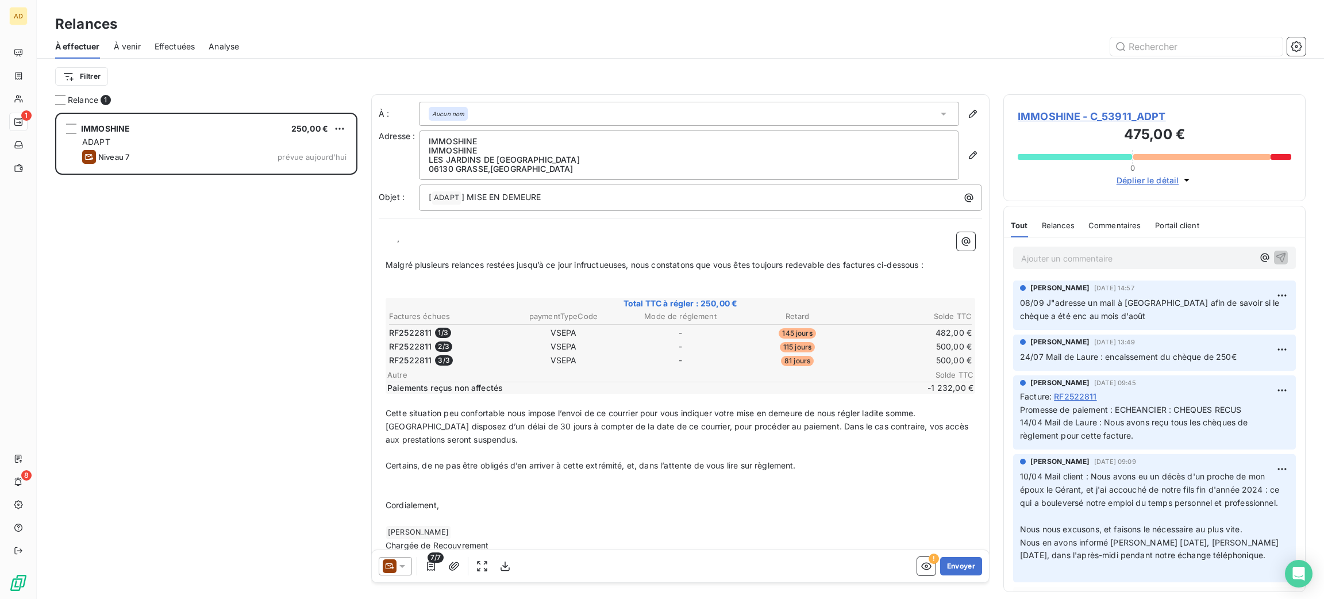 The height and width of the screenshot is (599, 1324). What do you see at coordinates (448, 114) in the screenshot?
I see `em: Aucun nom` at bounding box center [448, 114].